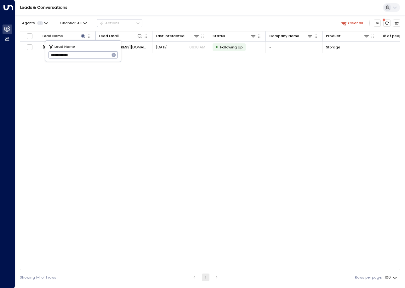  I want to click on div: Actions, so click(109, 23).